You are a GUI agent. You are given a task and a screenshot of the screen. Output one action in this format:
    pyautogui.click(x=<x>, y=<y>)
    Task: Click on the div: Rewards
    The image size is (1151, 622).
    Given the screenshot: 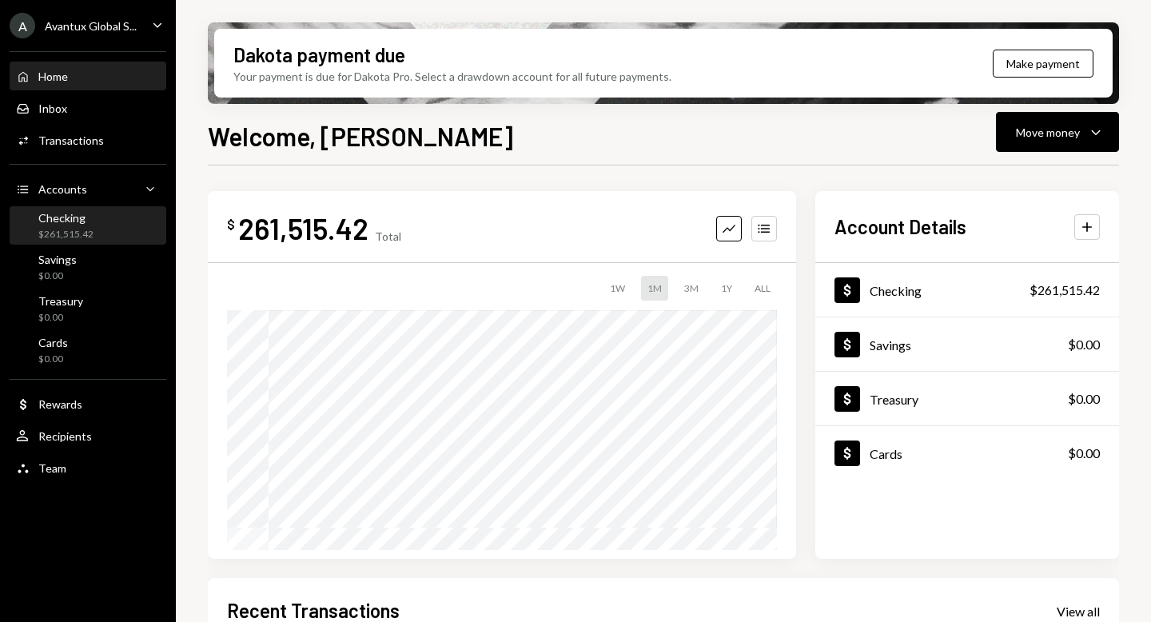 What is the action you would take?
    pyautogui.click(x=60, y=404)
    